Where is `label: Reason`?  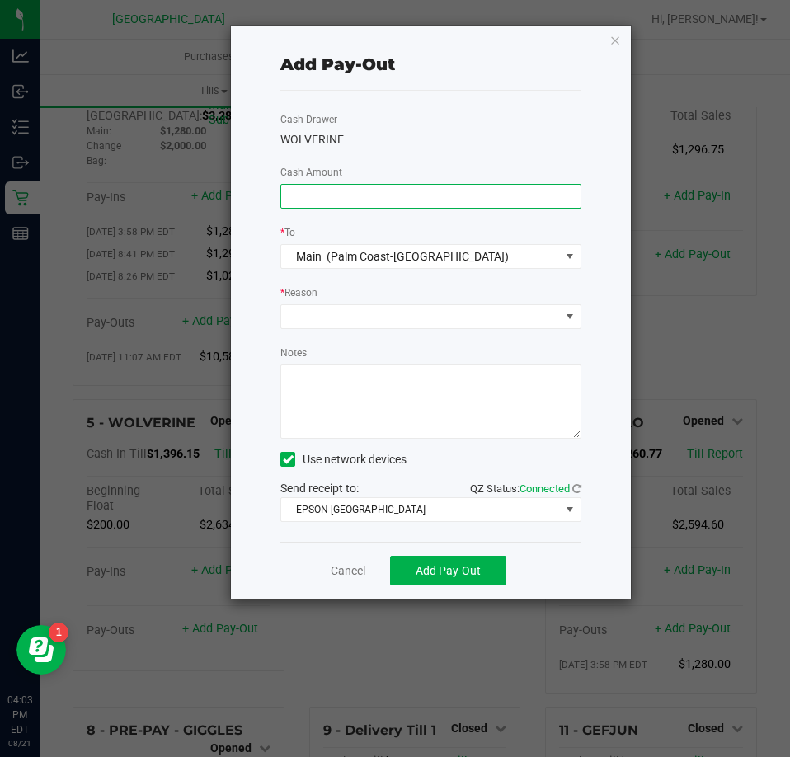
label: Reason is located at coordinates (298, 293).